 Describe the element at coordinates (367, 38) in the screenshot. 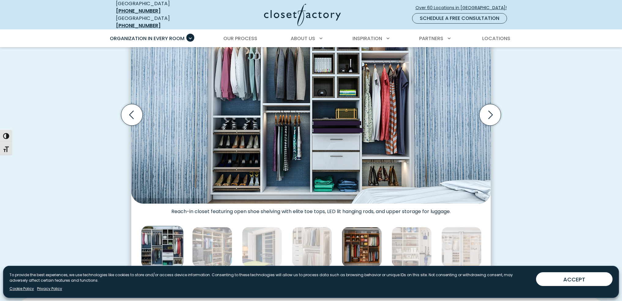

I see `span: Inspiration` at that location.